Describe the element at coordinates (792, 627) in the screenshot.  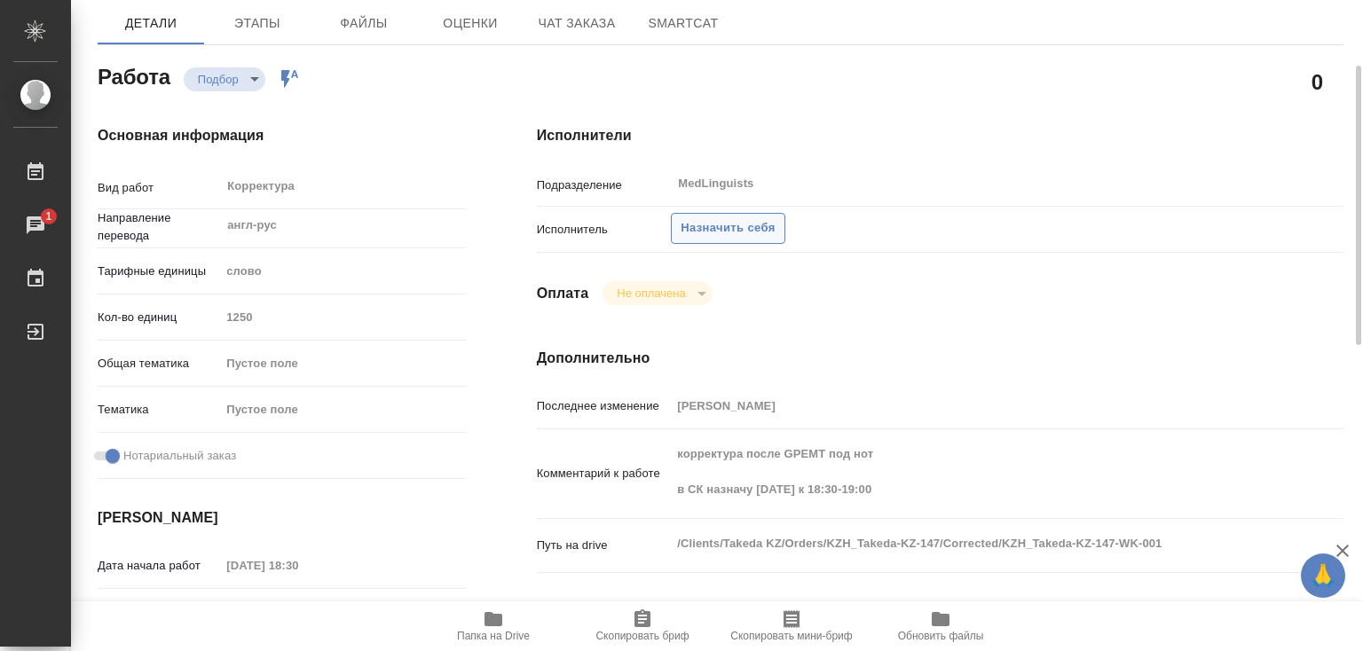
I see `button: Скопировать мини-бриф` at that location.